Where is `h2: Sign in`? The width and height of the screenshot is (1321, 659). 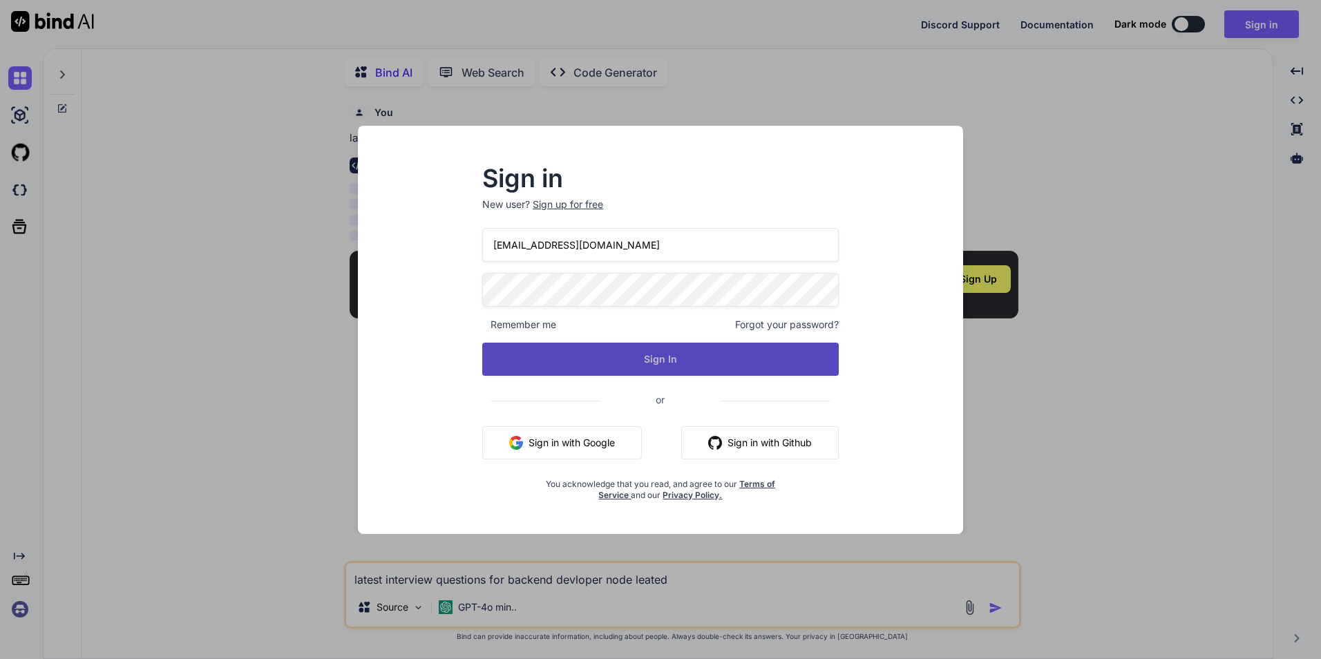
h2: Sign in is located at coordinates (661, 178).